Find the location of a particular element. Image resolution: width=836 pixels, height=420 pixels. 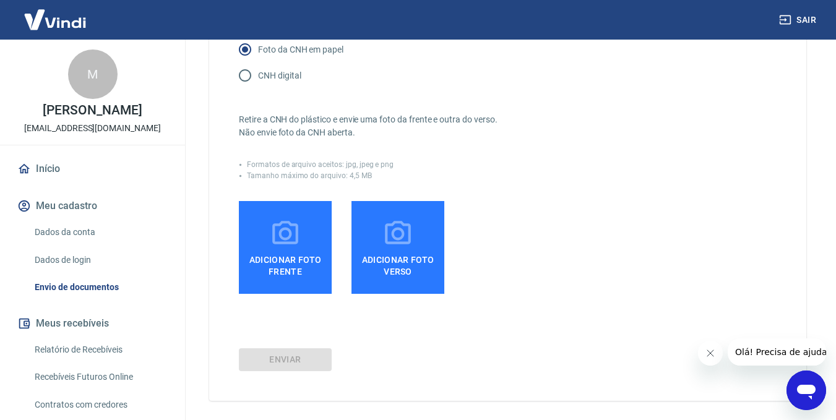

a: Contratos com credores is located at coordinates (100, 405).